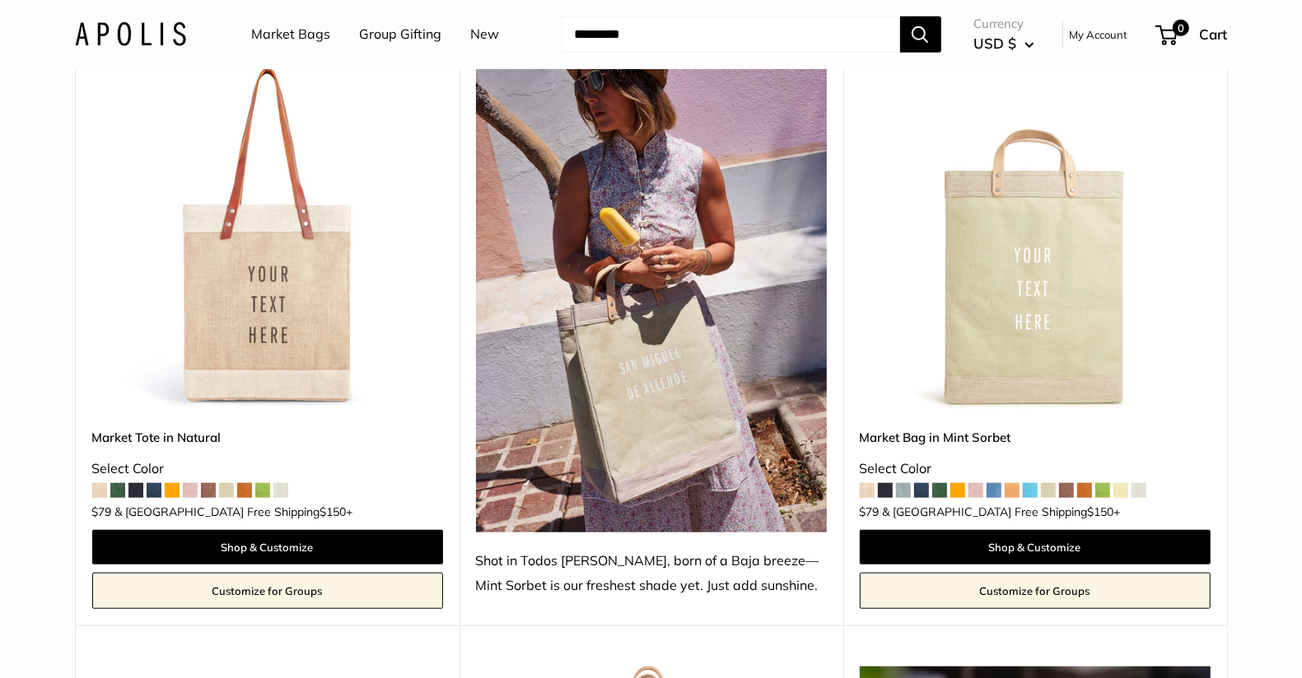  What do you see at coordinates (1192, 35) in the screenshot?
I see `a: 0 Cart` at bounding box center [1192, 35].